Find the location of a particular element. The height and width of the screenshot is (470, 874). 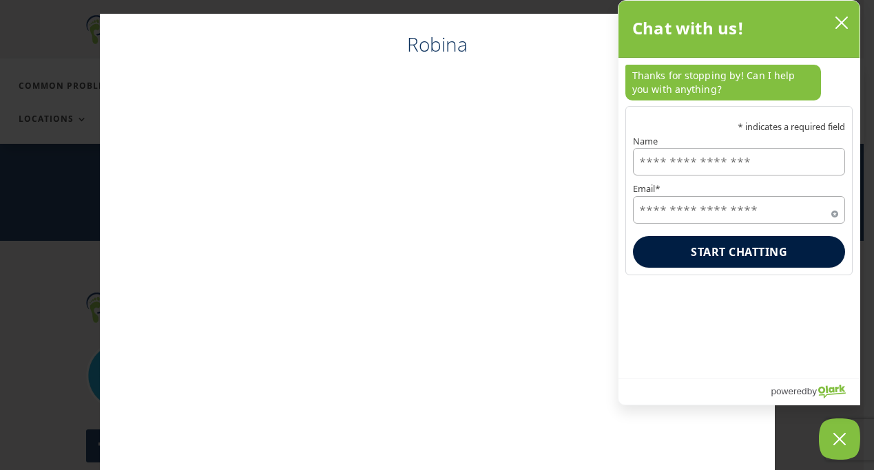

input: Email is located at coordinates (739, 210).